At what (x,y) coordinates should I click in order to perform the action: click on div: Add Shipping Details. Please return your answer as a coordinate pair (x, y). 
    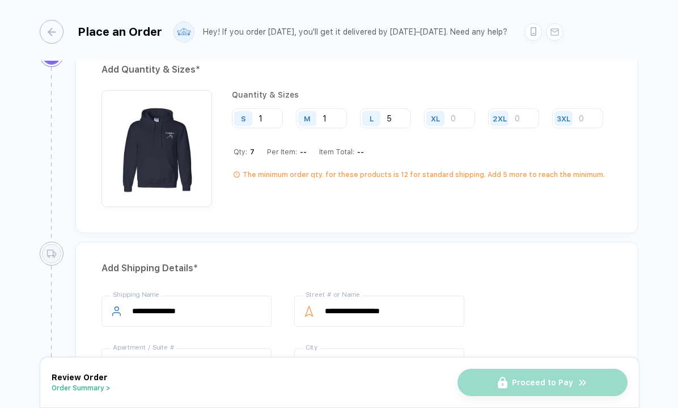
    Looking at the image, I should click on (357, 268).